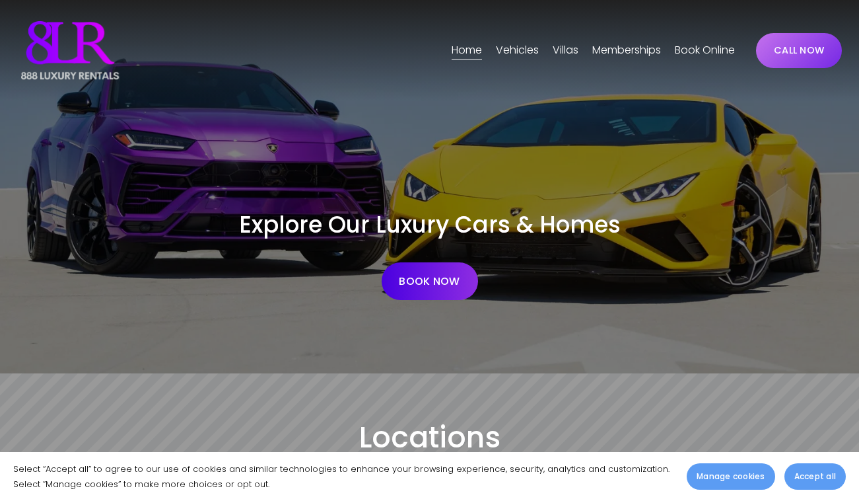  What do you see at coordinates (430, 281) in the screenshot?
I see `a: BOOK NOW` at bounding box center [430, 281].